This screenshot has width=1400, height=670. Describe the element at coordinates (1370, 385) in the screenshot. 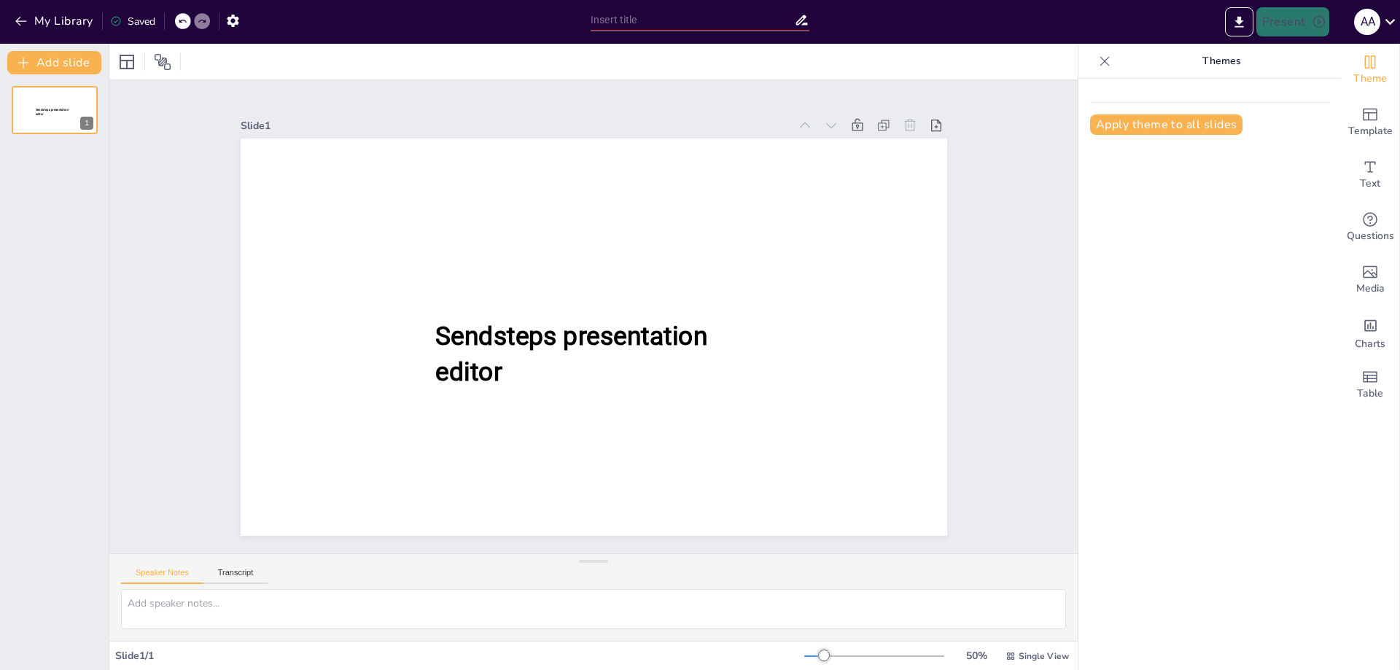

I see `div: Add a table` at that location.